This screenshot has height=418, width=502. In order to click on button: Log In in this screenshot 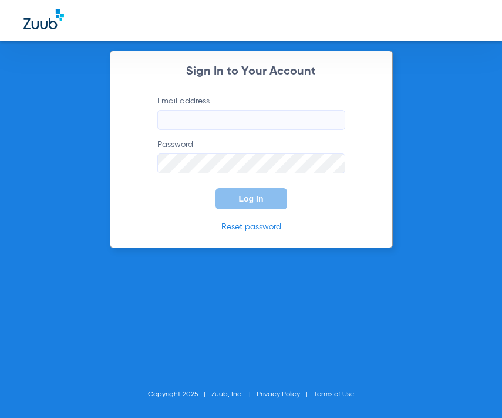, I will do `click(252, 199)`.